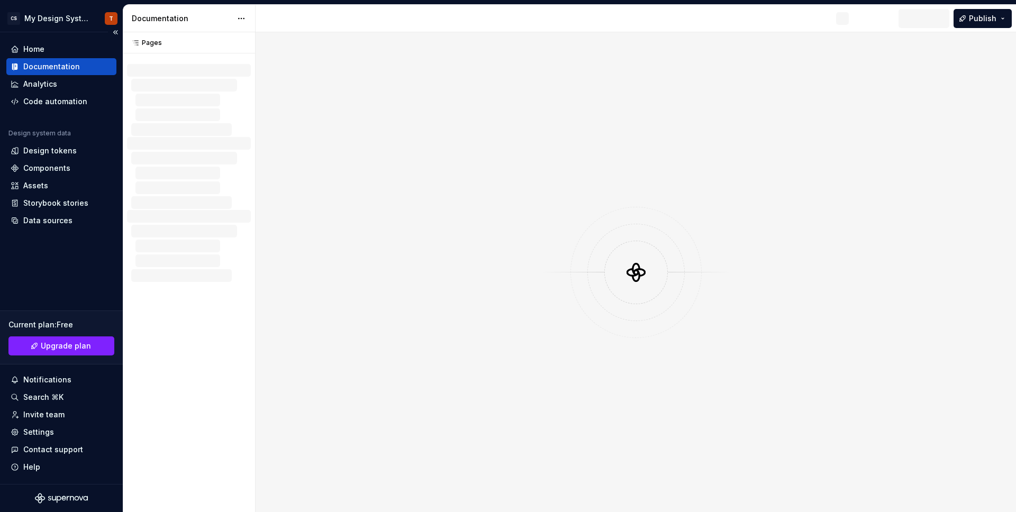 The height and width of the screenshot is (512, 1016). I want to click on button: CSMy Design SystemT, so click(61, 18).